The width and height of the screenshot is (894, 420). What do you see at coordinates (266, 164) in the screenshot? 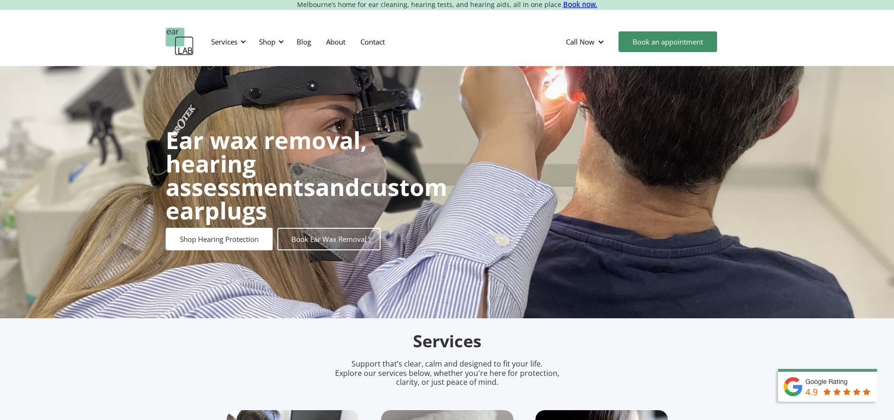
I see `strong: Ear wax removal, hearing assessments` at bounding box center [266, 164].